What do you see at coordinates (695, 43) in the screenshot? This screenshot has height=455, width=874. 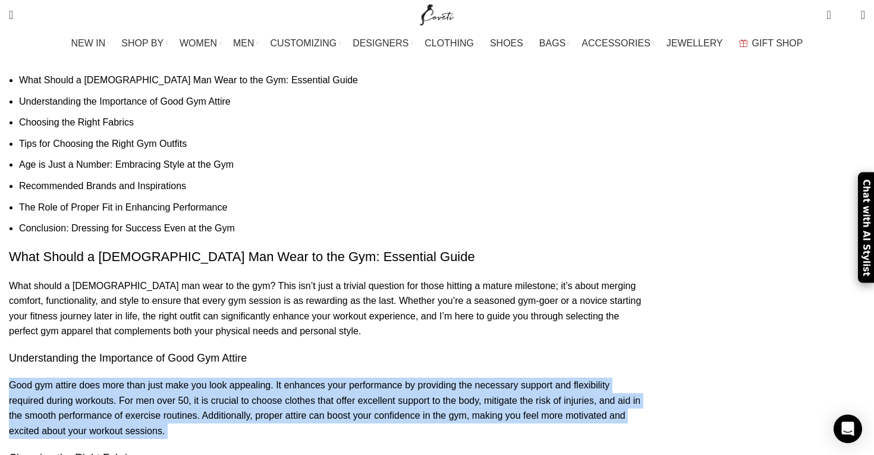 I see `span: JEWELLERY` at bounding box center [695, 43].